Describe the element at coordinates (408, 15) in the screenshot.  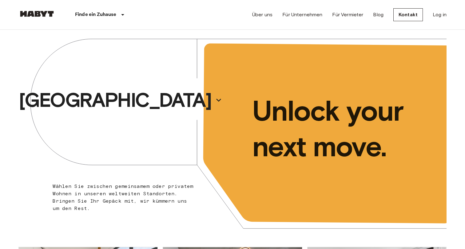
I see `a: Kontakt` at that location.